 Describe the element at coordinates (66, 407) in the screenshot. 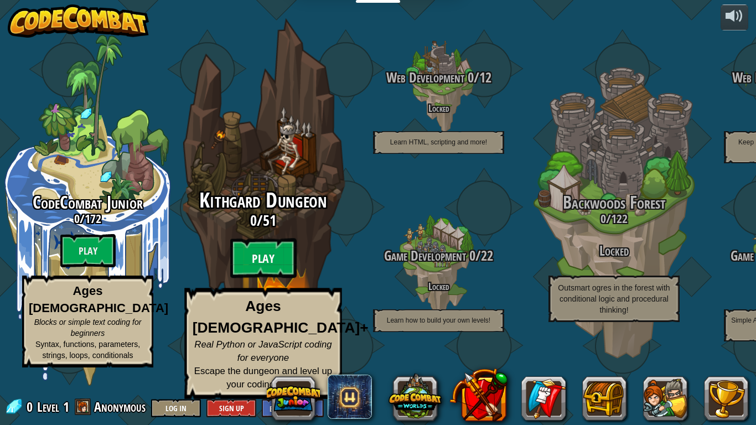

I see `span: 1` at that location.